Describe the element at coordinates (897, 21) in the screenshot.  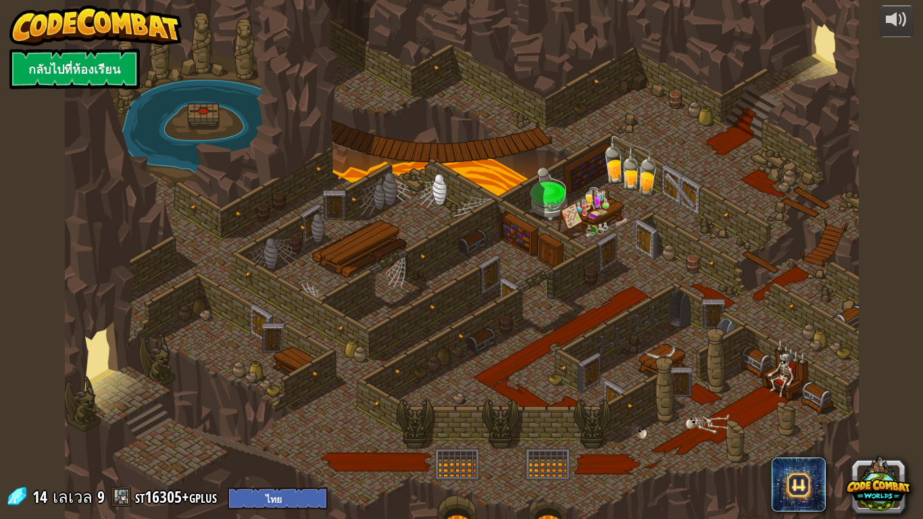
I see `button: ปรับระดับเสียง` at that location.